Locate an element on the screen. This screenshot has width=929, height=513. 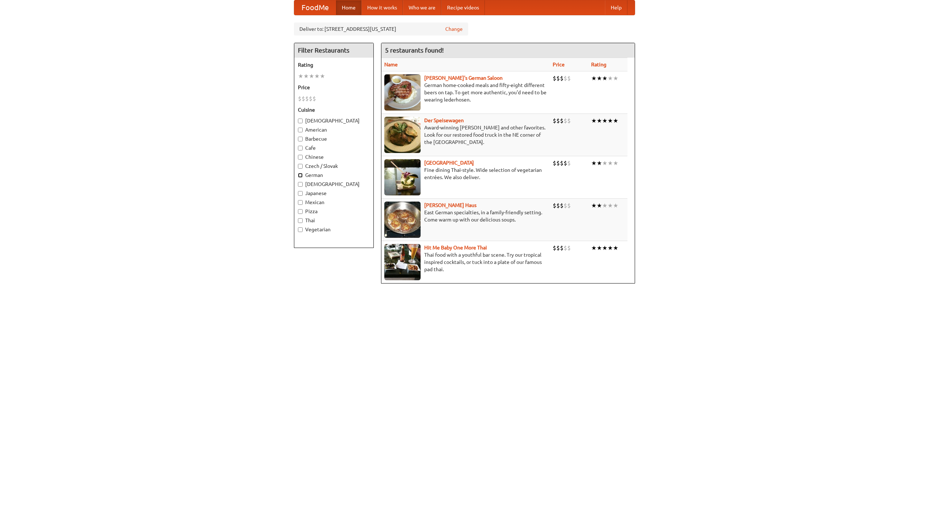
input: Vegetarian is located at coordinates (300, 230).